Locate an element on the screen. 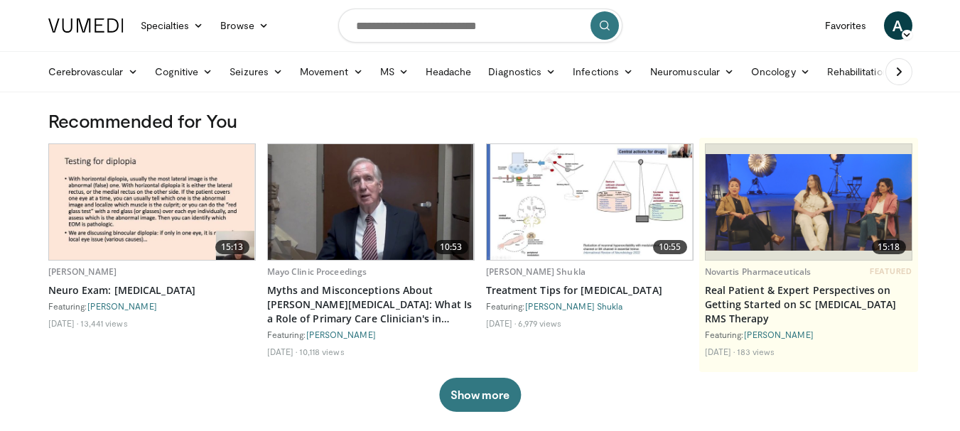 Image resolution: width=960 pixels, height=431 pixels. span: FEATURED is located at coordinates (890, 271).